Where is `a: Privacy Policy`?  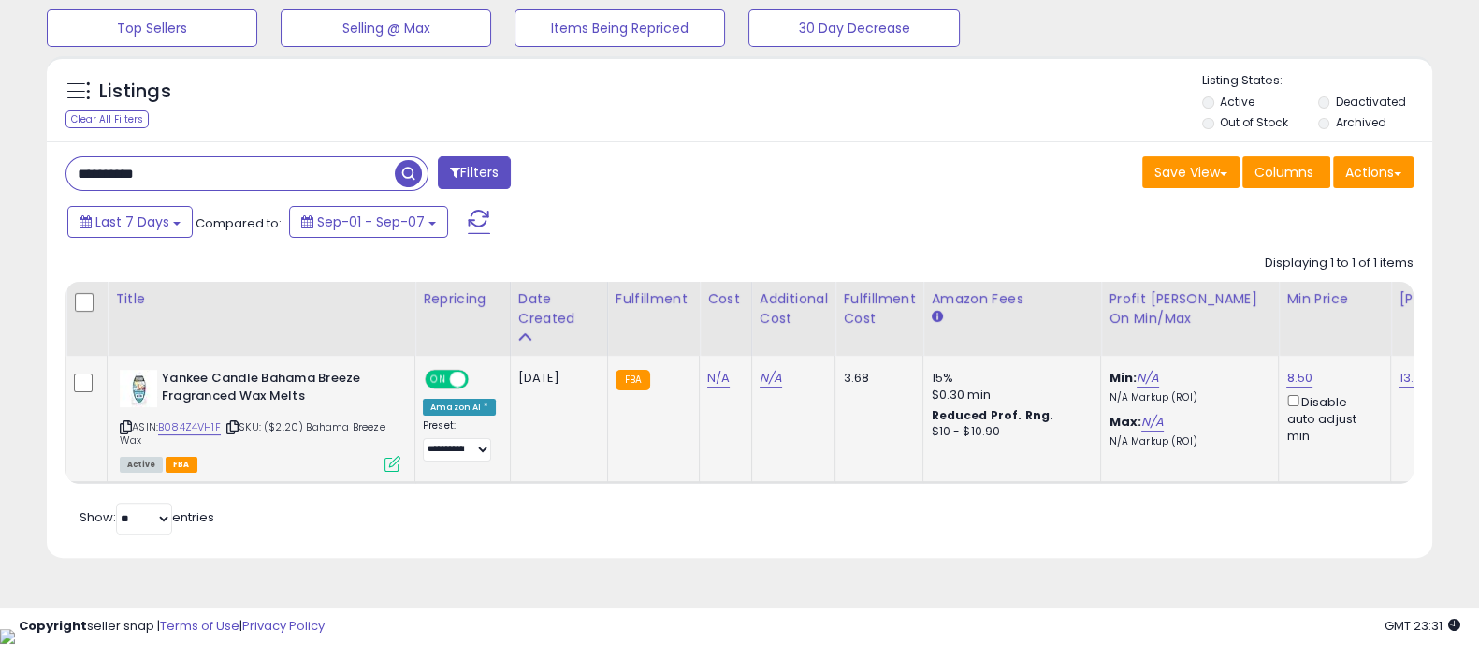 a: Privacy Policy is located at coordinates (283, 625).